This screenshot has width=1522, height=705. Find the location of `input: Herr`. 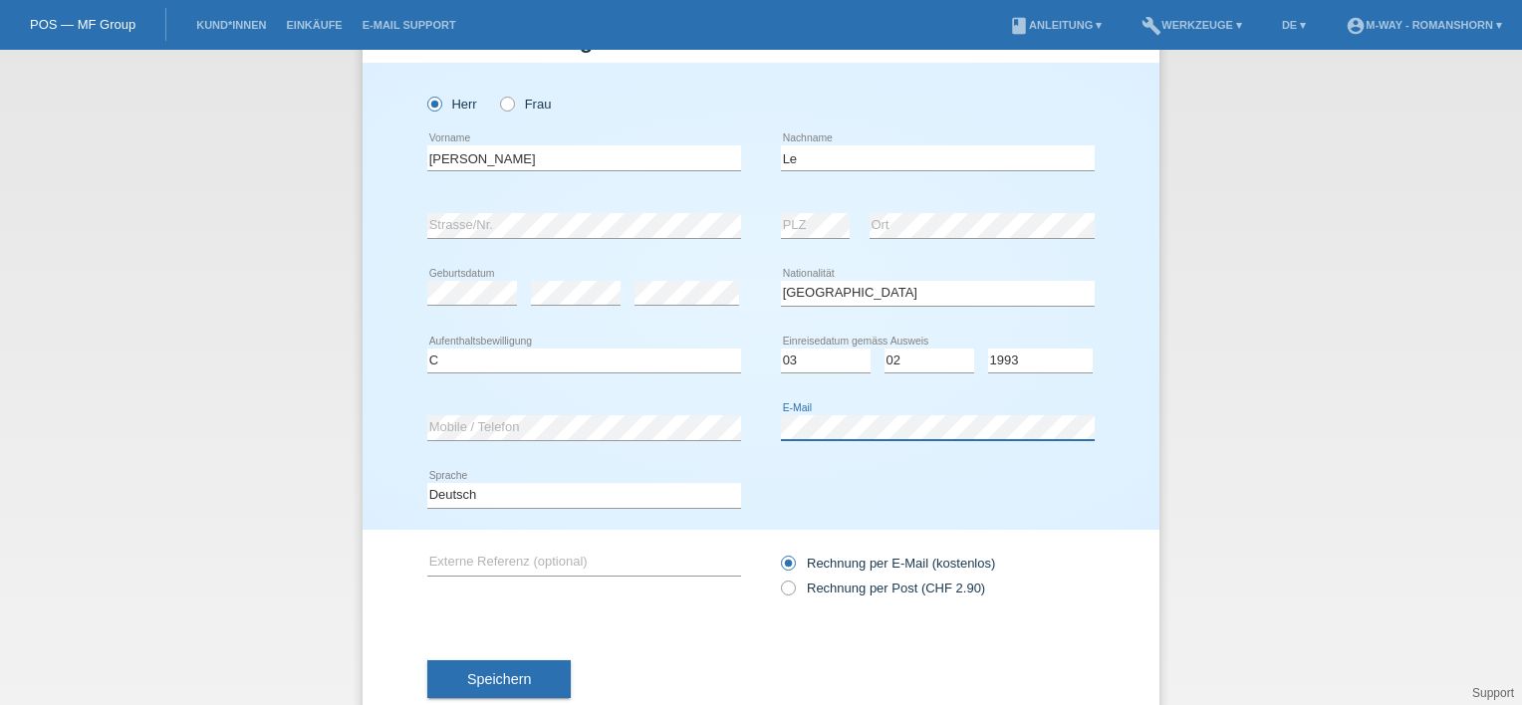

input: Herr is located at coordinates (433, 103).